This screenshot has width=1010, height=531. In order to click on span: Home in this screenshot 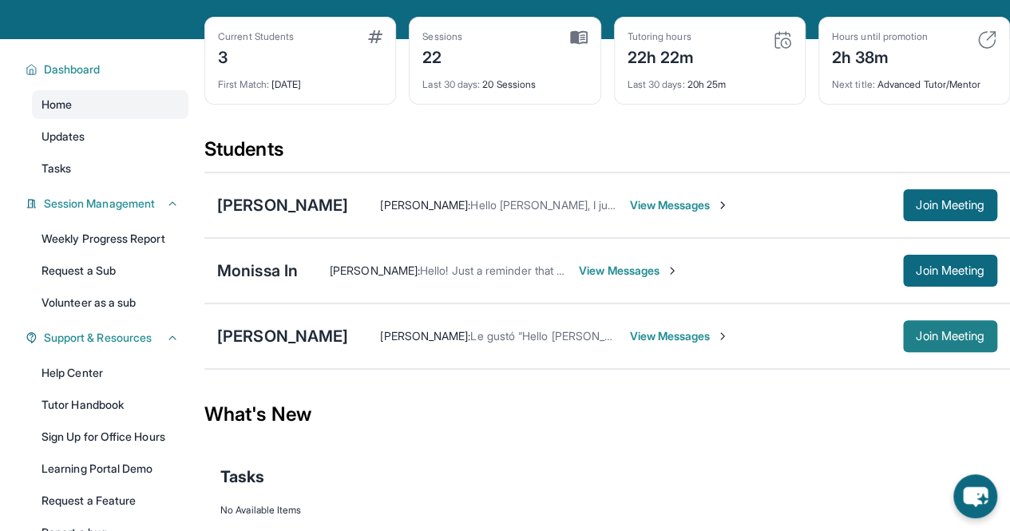, I will do `click(57, 105)`.